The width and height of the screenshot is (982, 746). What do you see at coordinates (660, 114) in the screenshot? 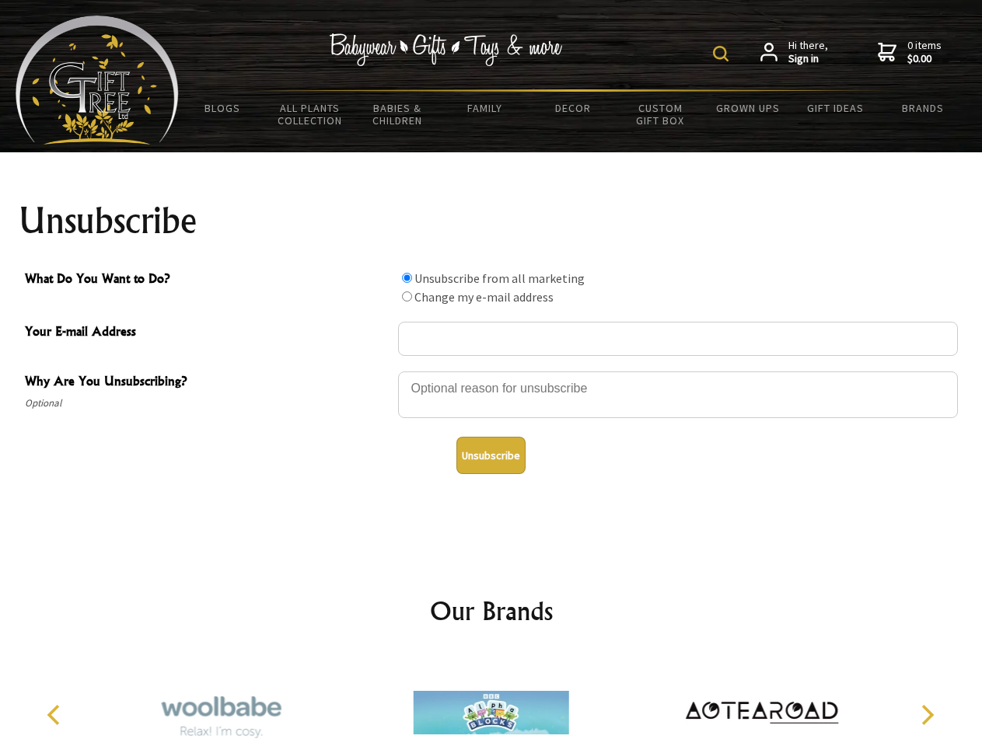
I see `a: Custom Gift Box` at bounding box center [660, 114].